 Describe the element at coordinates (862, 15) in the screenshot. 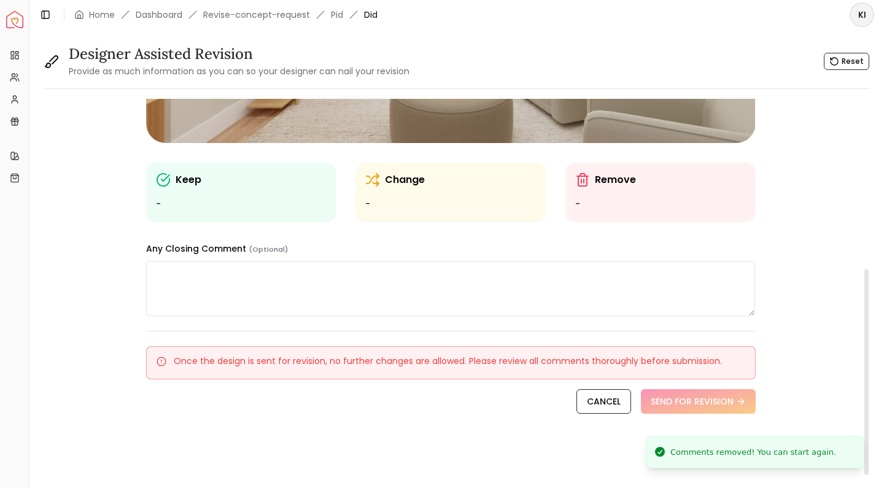

I see `button: KI` at that location.